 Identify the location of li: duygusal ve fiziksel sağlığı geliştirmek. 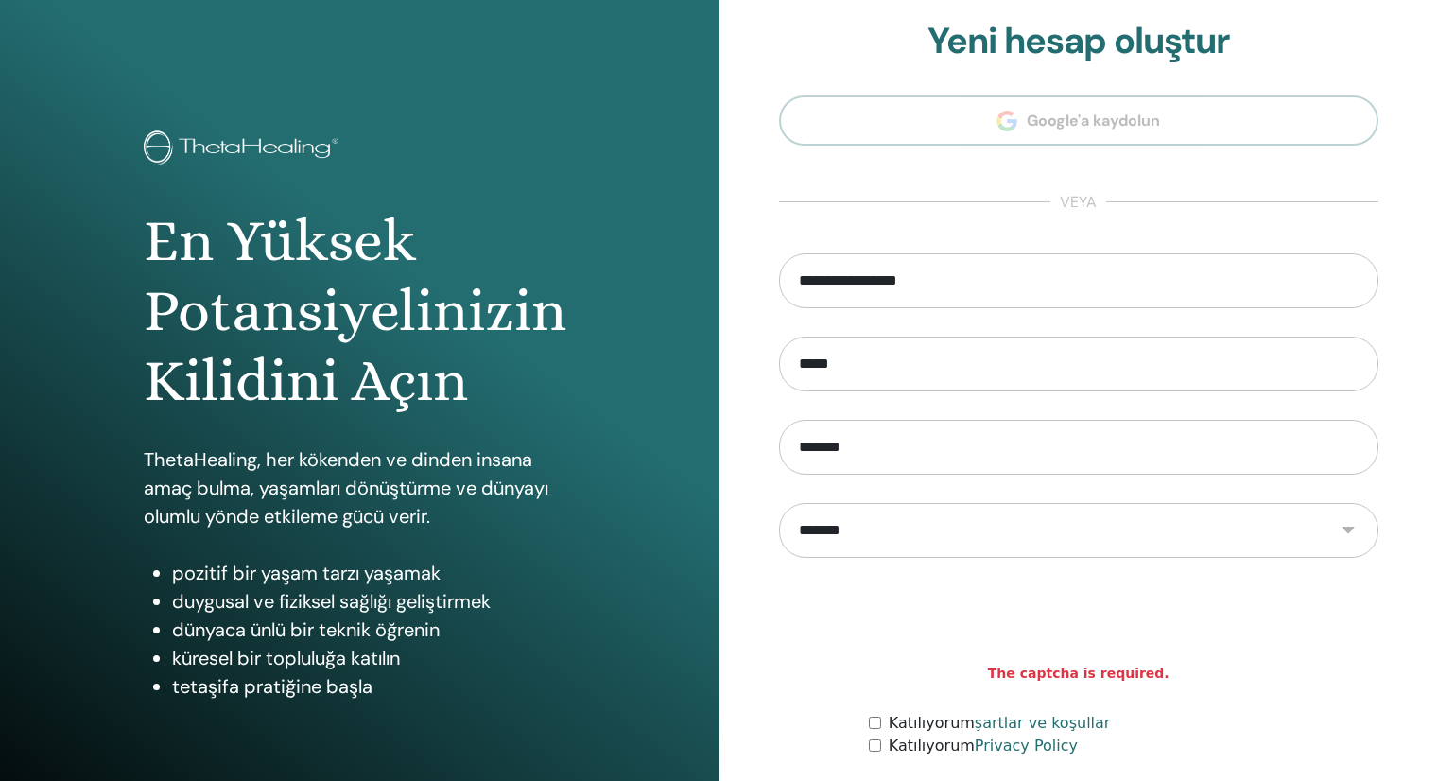
(373, 601).